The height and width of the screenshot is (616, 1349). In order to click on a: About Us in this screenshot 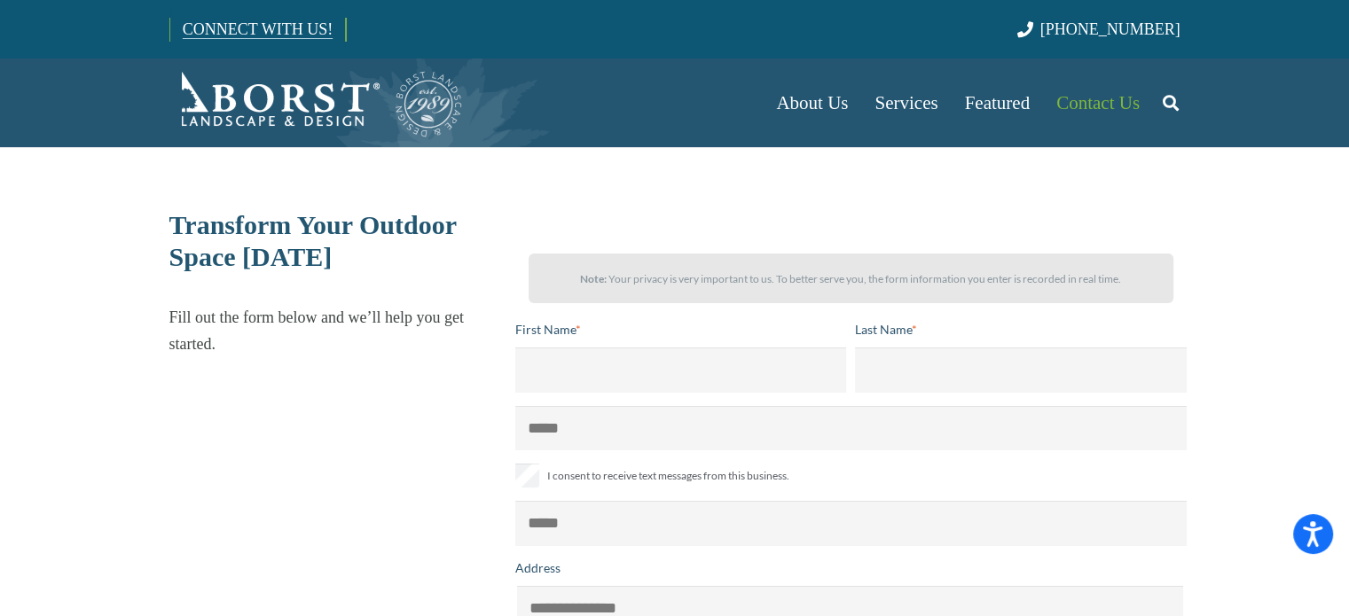, I will do `click(811, 103)`.